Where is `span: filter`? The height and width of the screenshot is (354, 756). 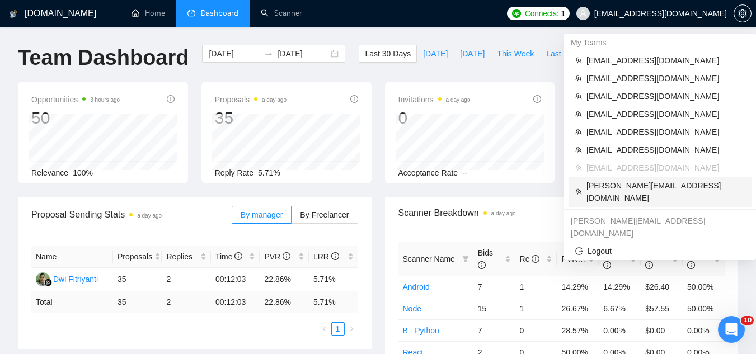
span: filter is located at coordinates (466, 259).